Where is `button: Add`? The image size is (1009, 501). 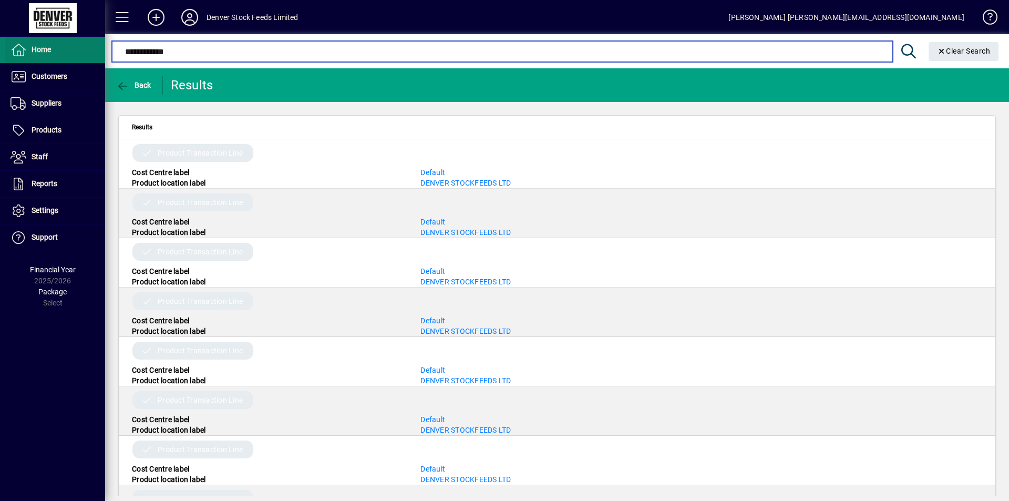
button: Add is located at coordinates (156, 17).